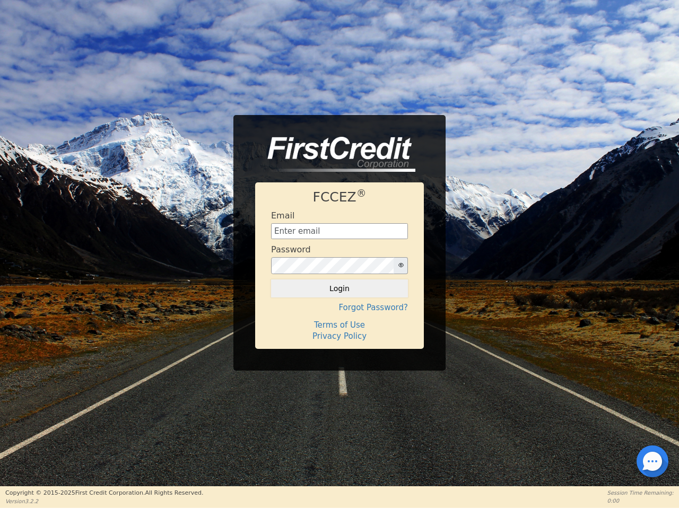 This screenshot has width=679, height=509. Describe the element at coordinates (640, 500) in the screenshot. I see `p: 0:00` at that location.